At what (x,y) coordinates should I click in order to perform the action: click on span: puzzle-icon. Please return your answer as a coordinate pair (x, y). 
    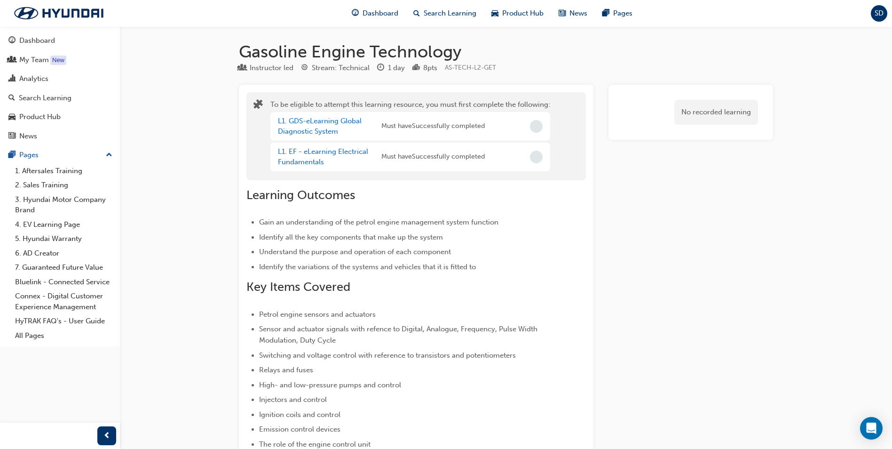
    Looking at the image, I should click on (258, 105).